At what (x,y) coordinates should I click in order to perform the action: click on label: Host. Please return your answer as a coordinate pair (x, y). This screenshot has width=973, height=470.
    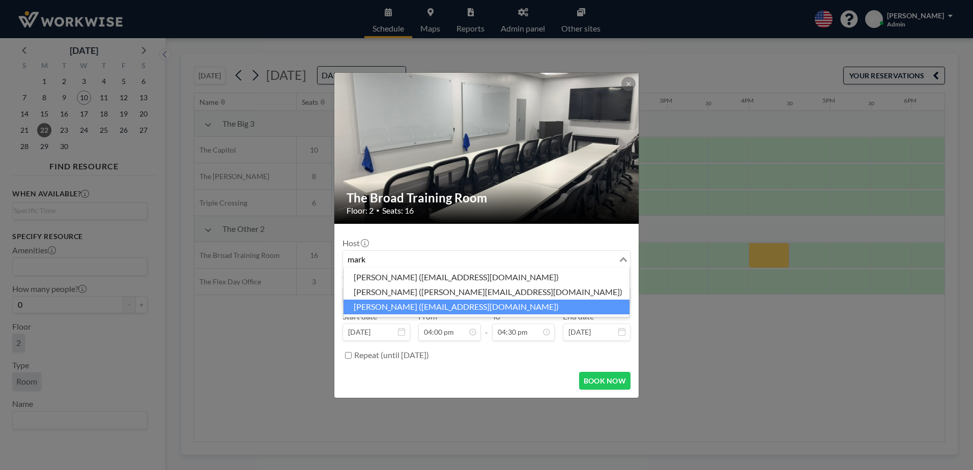
    Looking at the image, I should click on (355, 243).